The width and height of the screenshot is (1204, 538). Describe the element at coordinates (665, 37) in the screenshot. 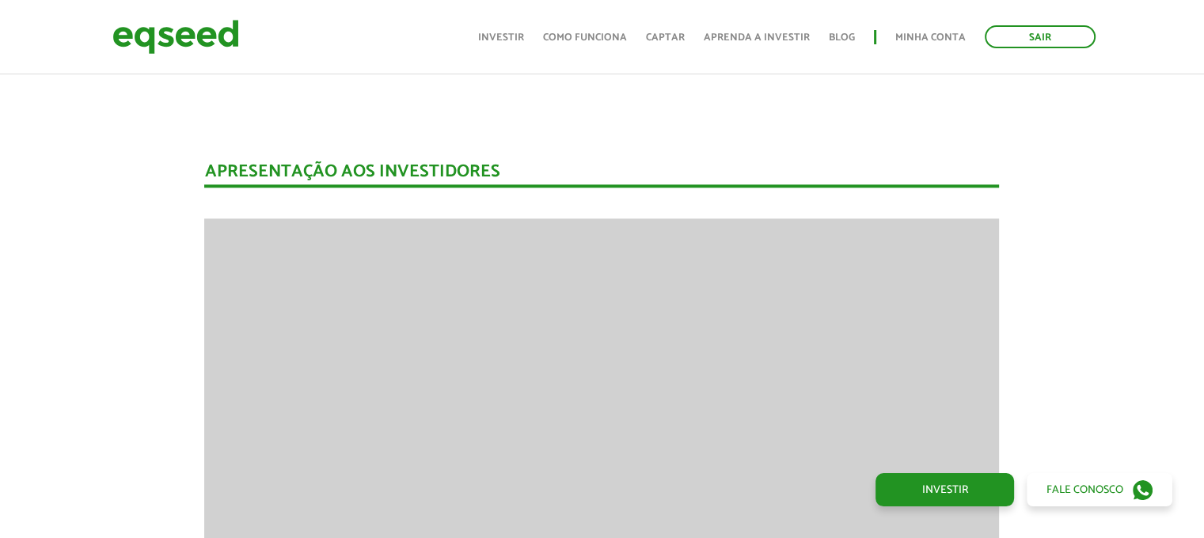

I see `a: Captar` at that location.